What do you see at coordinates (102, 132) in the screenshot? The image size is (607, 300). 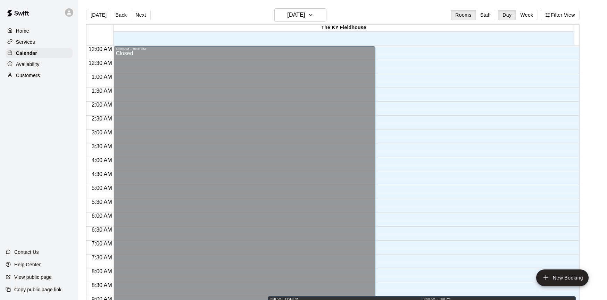 I see `span: 3:00 AM` at bounding box center [102, 132].